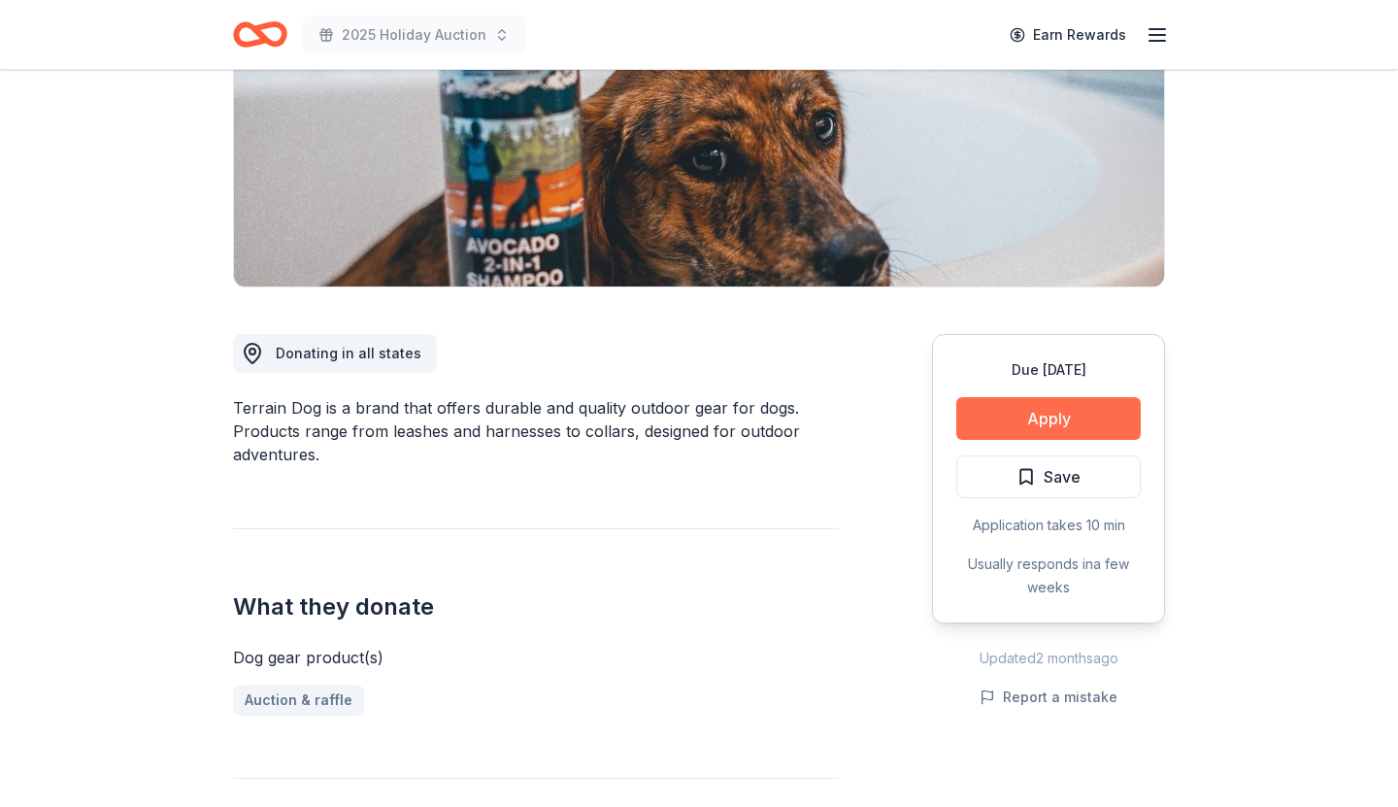 This screenshot has width=1398, height=807. Describe the element at coordinates (414, 35) in the screenshot. I see `button: 2025 Holiday Auction` at that location.